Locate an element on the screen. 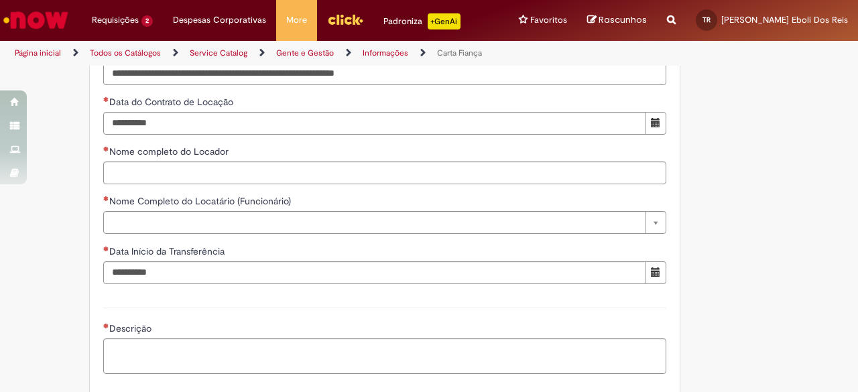 This screenshot has width=858, height=392. img: ServiceNow is located at coordinates (36, 20).